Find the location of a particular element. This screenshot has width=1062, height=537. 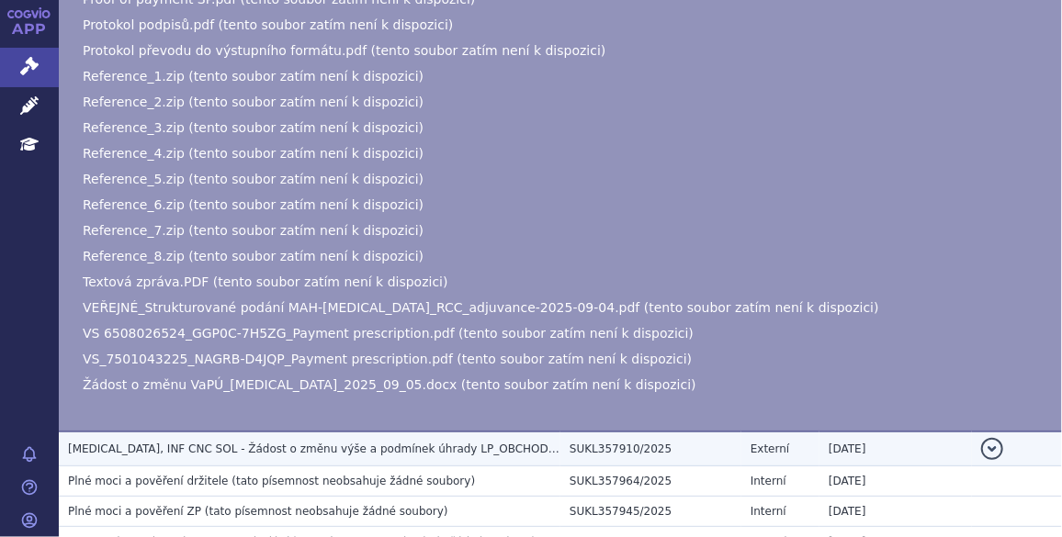

span: Reference_4.zip (tento soubor zatím není k dispozici) is located at coordinates (253, 153).